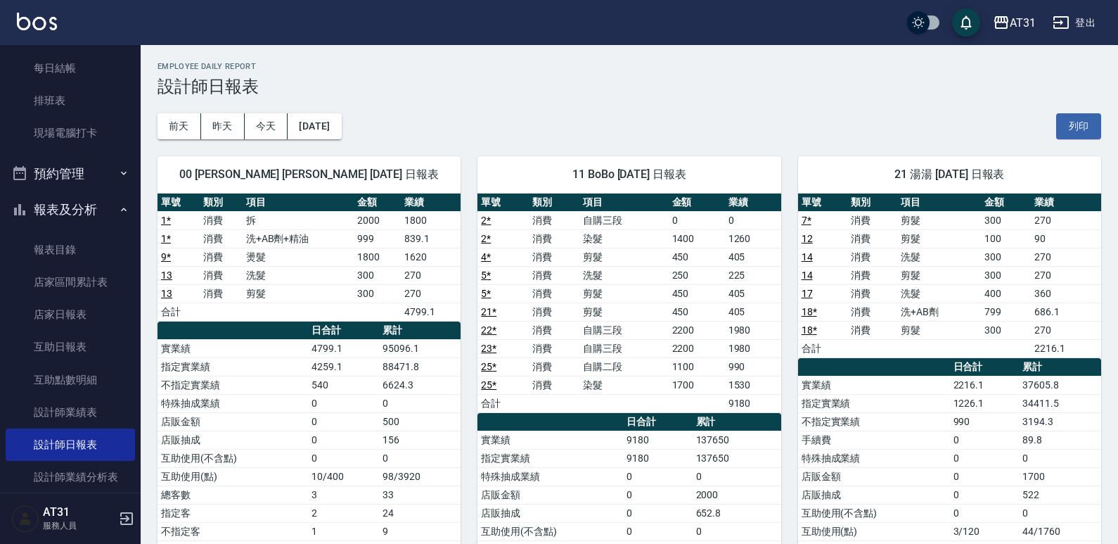 The image size is (1118, 544). I want to click on td: 89.8, so click(1060, 440).